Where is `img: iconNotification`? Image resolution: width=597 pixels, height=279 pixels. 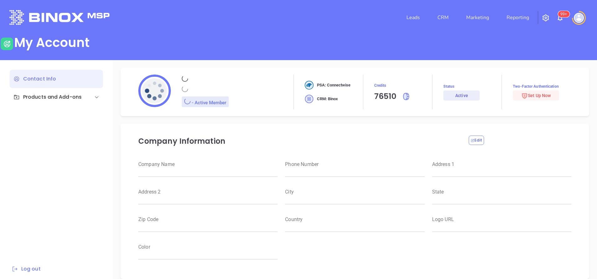 img: iconNotification is located at coordinates (560, 18).